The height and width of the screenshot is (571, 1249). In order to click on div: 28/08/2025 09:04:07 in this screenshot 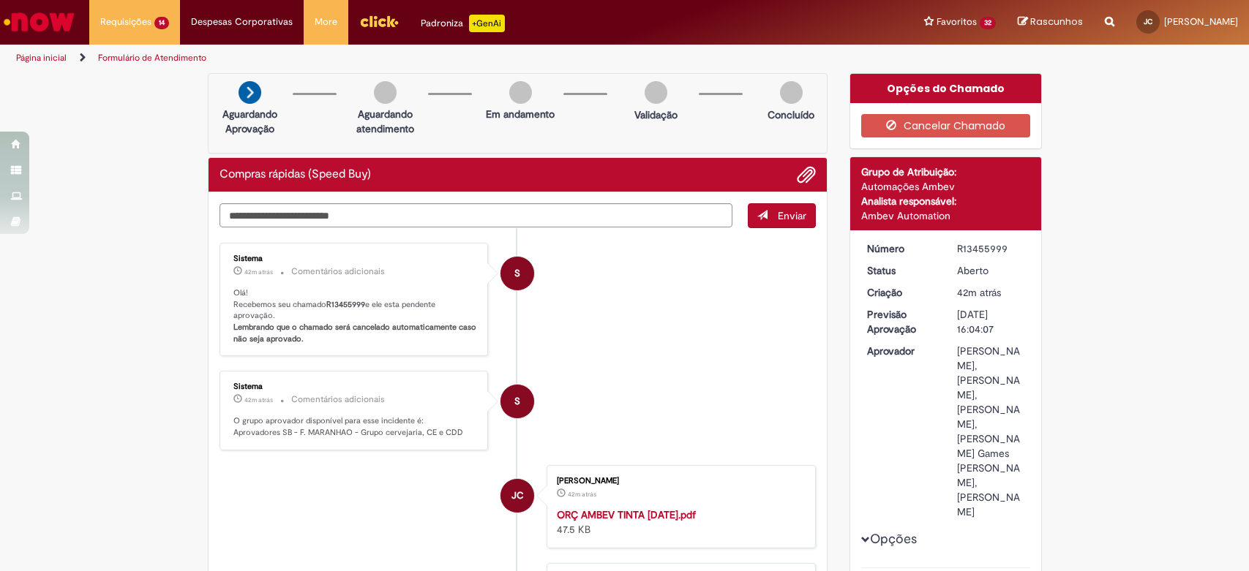, I will do `click(991, 293)`.